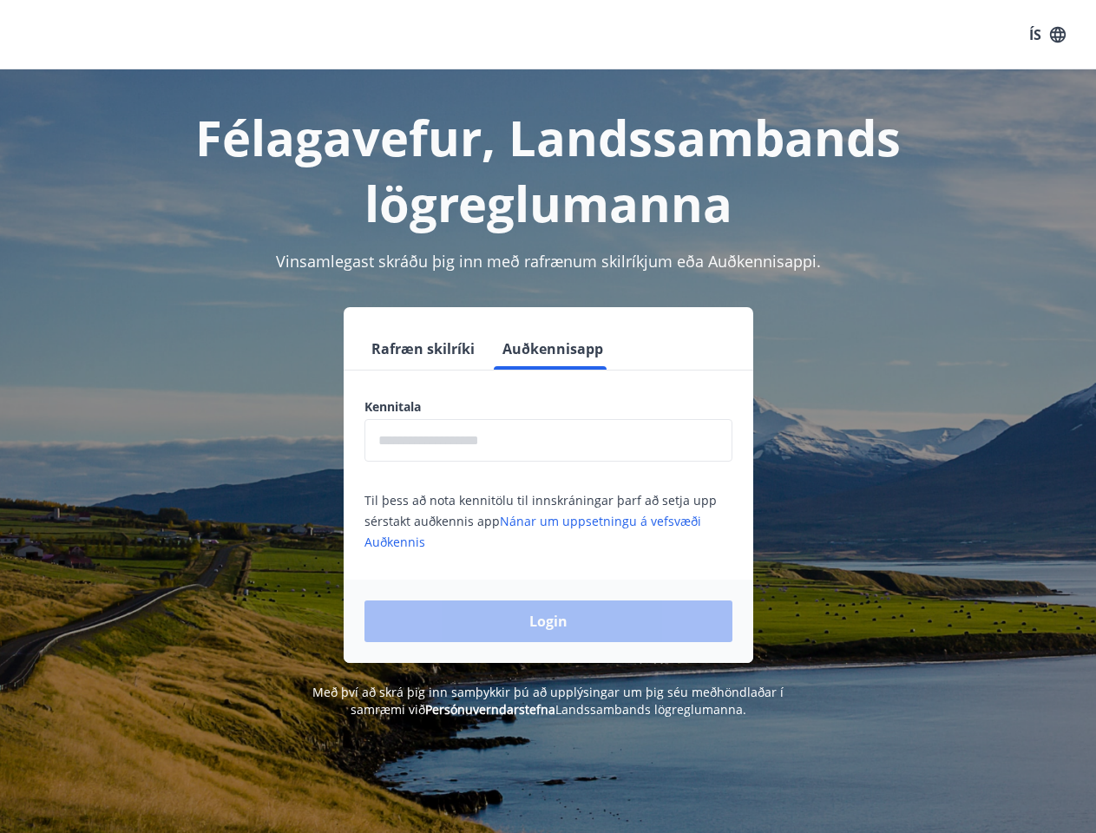  What do you see at coordinates (1047, 35) in the screenshot?
I see `button: ÍS` at bounding box center [1047, 35].